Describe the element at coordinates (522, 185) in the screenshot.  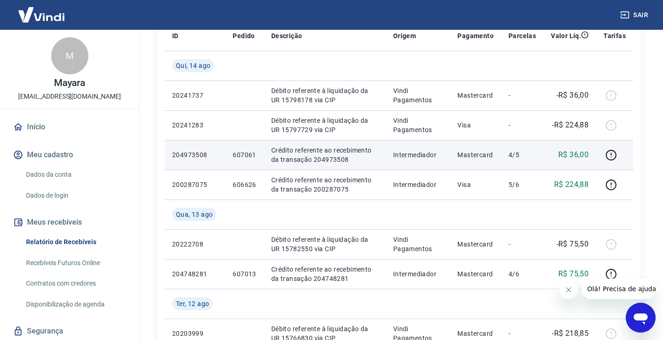
I see `p: 5/6` at that location.